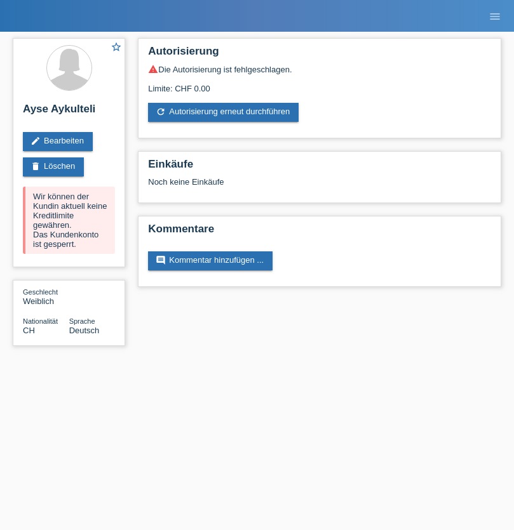 Image resolution: width=514 pixels, height=530 pixels. Describe the element at coordinates (161, 260) in the screenshot. I see `i: comment` at that location.